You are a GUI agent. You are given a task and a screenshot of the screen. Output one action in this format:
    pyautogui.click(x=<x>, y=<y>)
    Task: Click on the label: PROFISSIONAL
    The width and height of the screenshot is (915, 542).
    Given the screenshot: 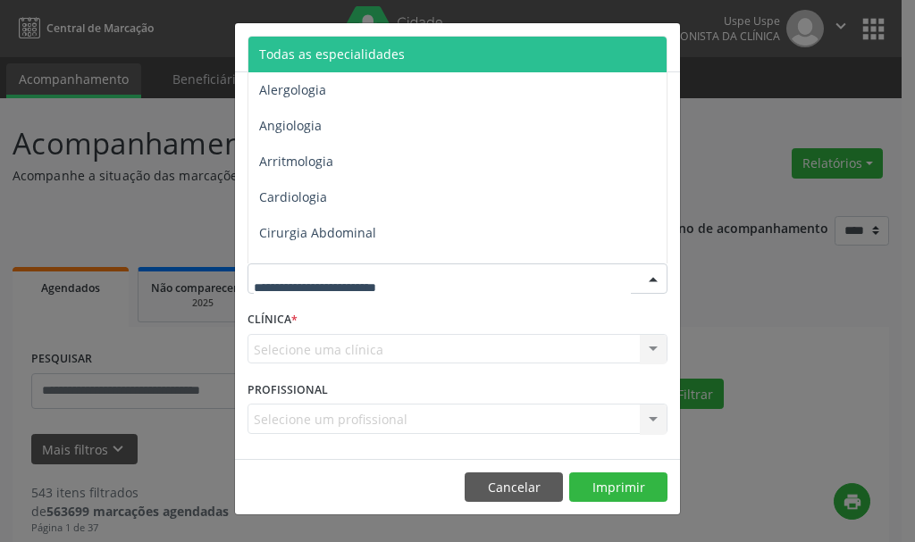 What is the action you would take?
    pyautogui.click(x=288, y=390)
    